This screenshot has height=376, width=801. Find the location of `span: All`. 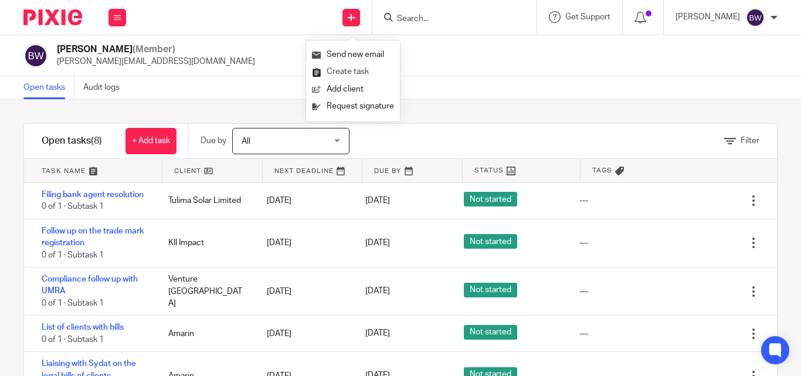

span: All is located at coordinates (246, 141).